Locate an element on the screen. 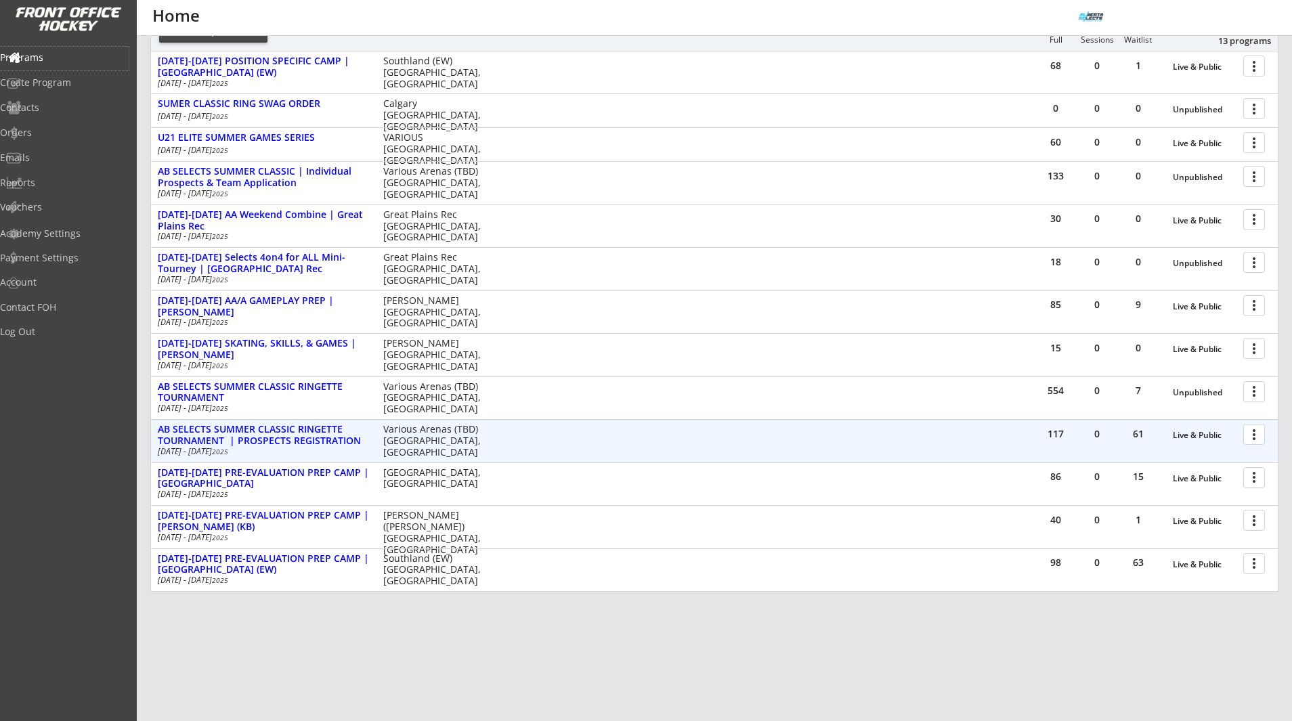  div: AB SELECTS SUMMER CLASSIC RINGETTE TOURNAMENT | PROSPECTS REGISTRATION is located at coordinates (263, 435).